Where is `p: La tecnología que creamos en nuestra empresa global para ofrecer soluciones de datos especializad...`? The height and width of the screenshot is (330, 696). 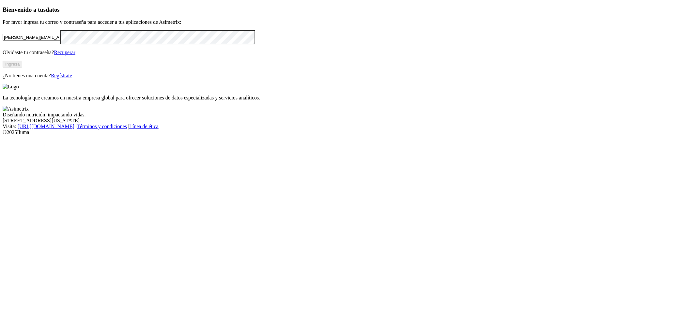
p: La tecnología que creamos en nuestra empresa global para ofrecer soluciones de datos especializad... is located at coordinates (348, 98).